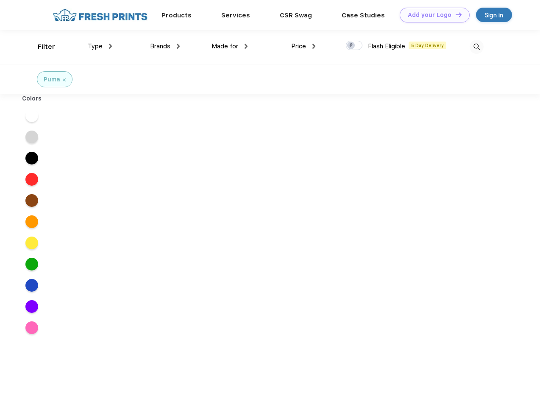 This screenshot has height=407, width=540. What do you see at coordinates (95, 46) in the screenshot?
I see `span: Type` at bounding box center [95, 46].